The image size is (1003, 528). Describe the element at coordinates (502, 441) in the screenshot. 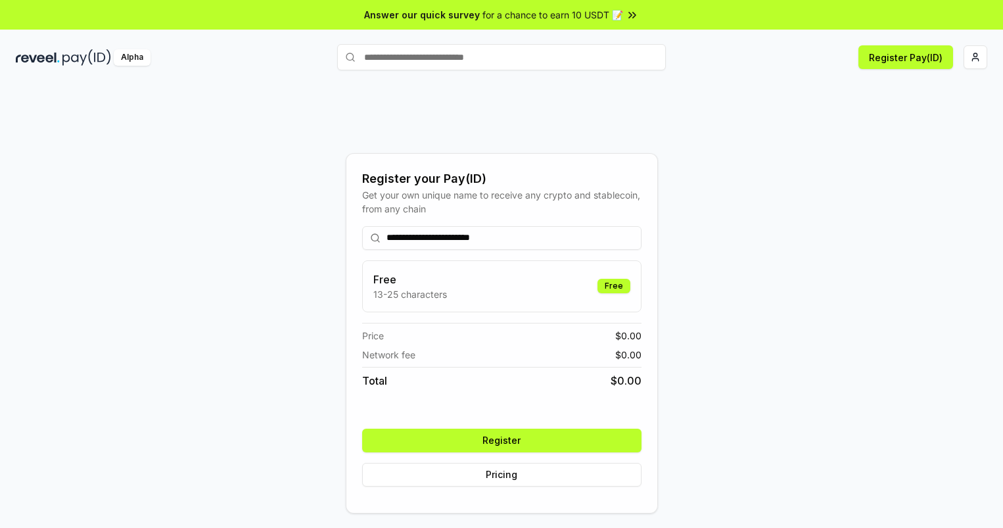

I see `button: Register` at that location.